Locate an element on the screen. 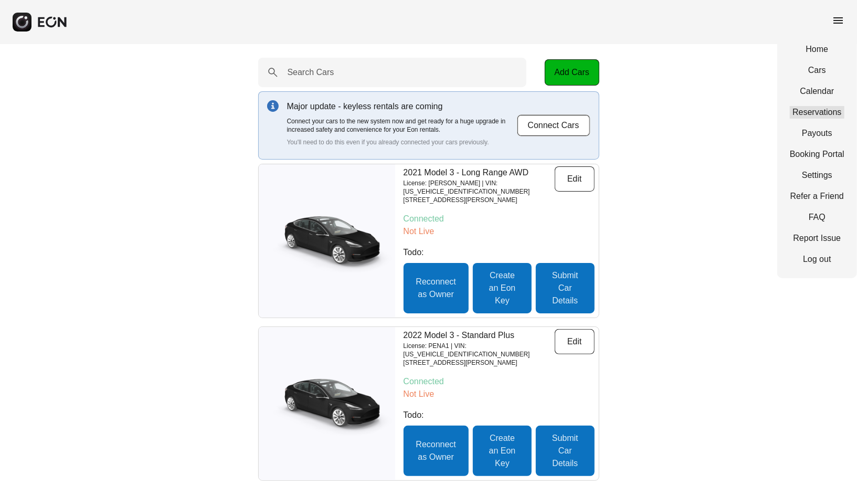 The width and height of the screenshot is (857, 485). button: Connect Cars is located at coordinates (554, 125).